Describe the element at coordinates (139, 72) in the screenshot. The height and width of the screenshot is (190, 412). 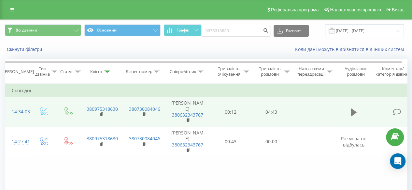
I see `div: Бізнес номер` at that location.